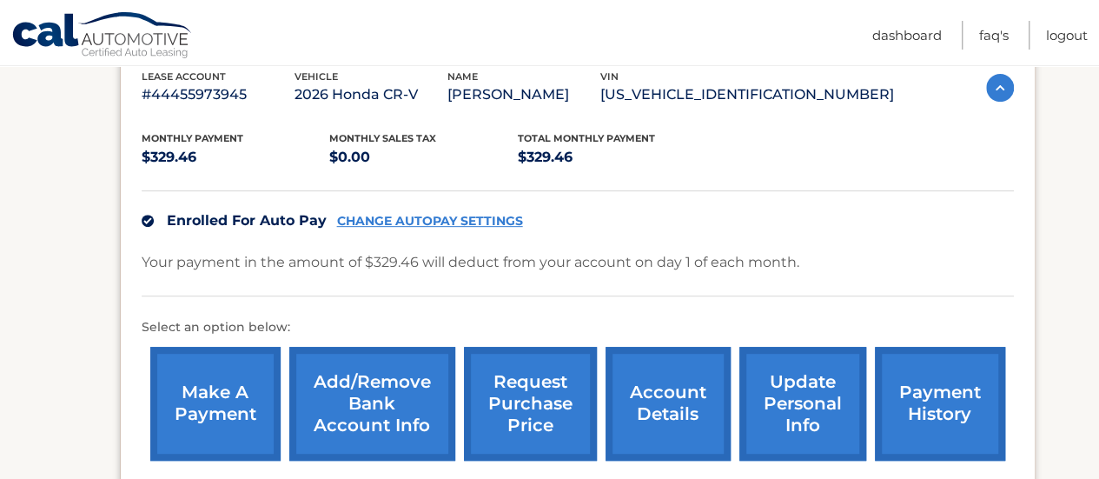  What do you see at coordinates (103, 37) in the screenshot?
I see `a: Cal Automotive` at bounding box center [103, 37].